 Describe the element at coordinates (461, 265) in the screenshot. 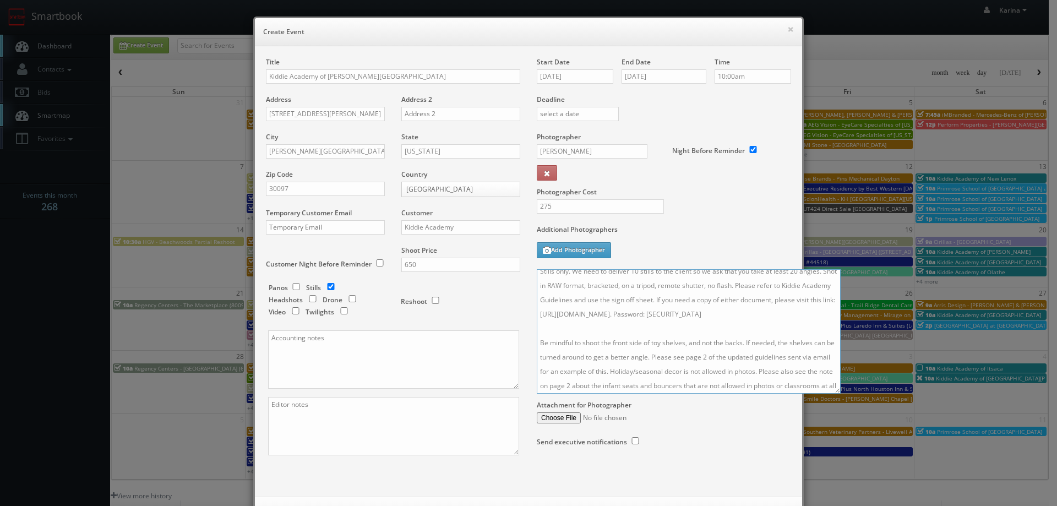

I see `input: Shoot Price` at that location.